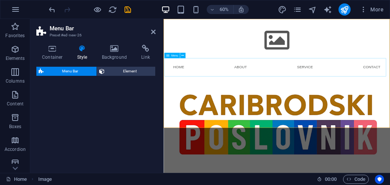 The width and height of the screenshot is (390, 185). What do you see at coordinates (113, 9) in the screenshot?
I see `i: Reload page` at bounding box center [113, 9].